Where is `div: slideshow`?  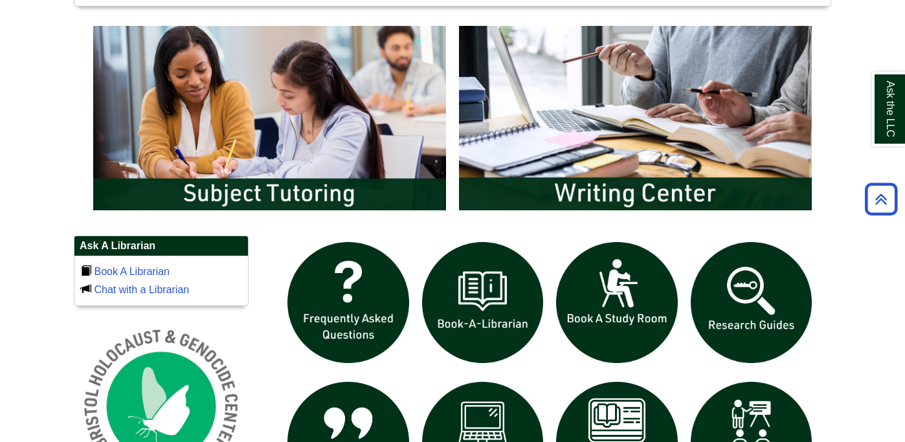
div: slideshow is located at coordinates (453, 120).